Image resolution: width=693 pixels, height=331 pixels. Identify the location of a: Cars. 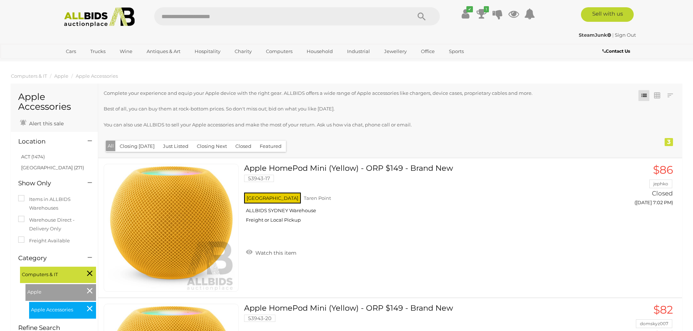
(71, 51).